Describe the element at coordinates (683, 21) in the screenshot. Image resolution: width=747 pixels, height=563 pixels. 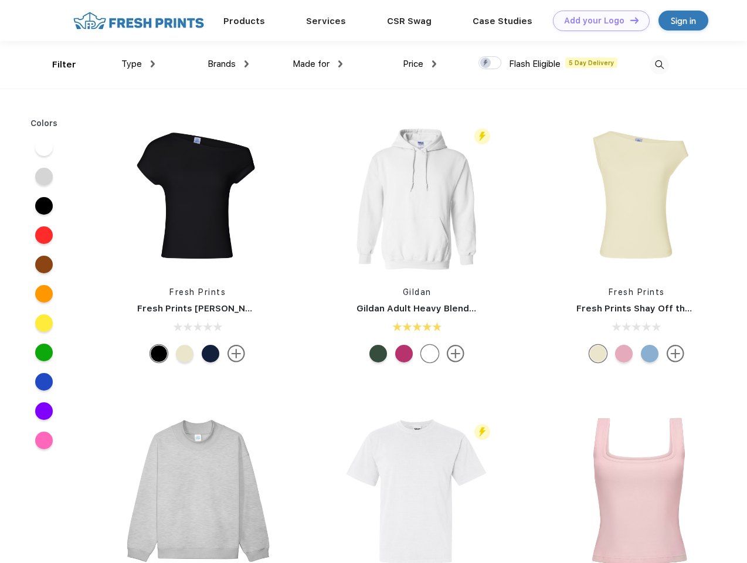
I see `a: Sign in` at that location.